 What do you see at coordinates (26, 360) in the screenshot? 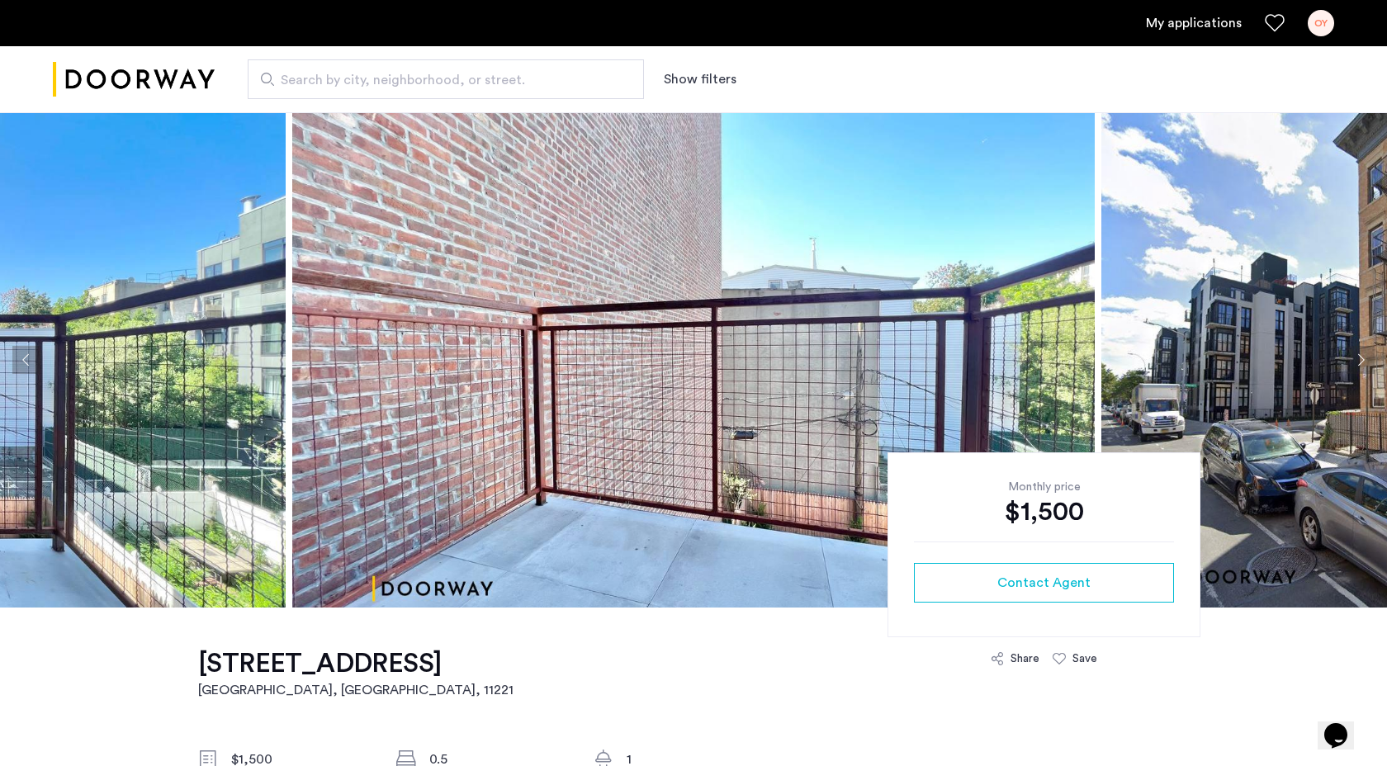
I see `button: Previous apartment` at bounding box center [26, 360].